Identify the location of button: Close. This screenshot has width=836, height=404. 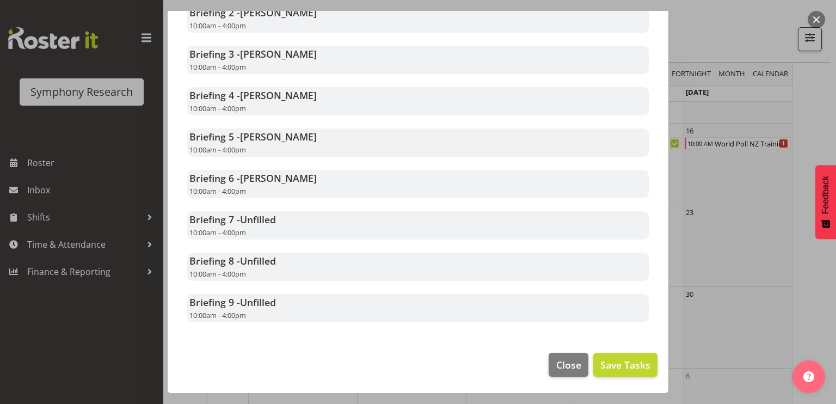
(568, 364).